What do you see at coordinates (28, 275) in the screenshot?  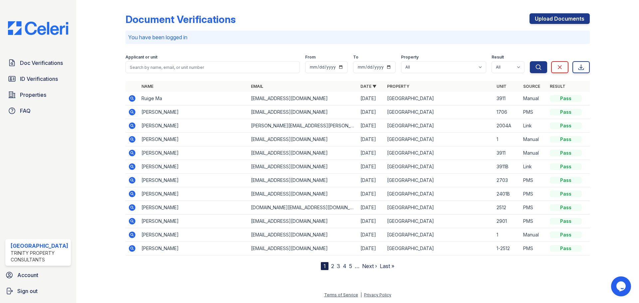 I see `span: Account` at bounding box center [28, 275].